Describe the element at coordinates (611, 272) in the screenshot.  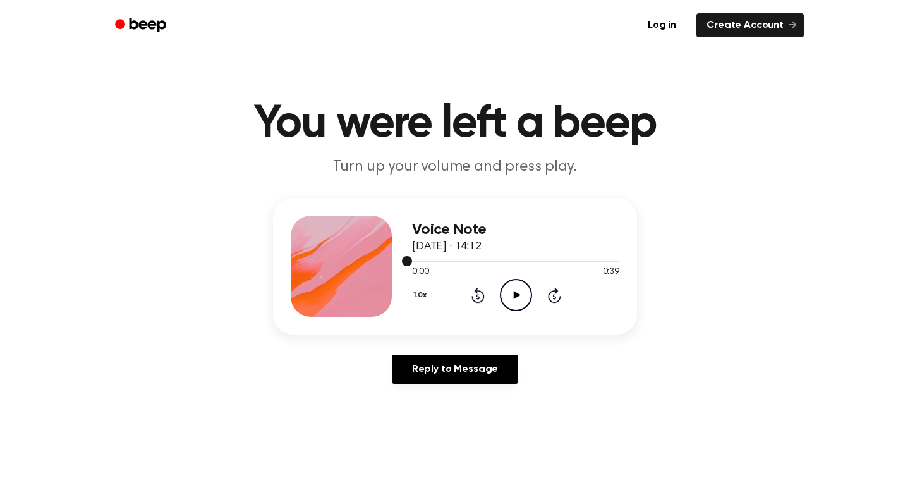
I see `span: 0:39` at that location.